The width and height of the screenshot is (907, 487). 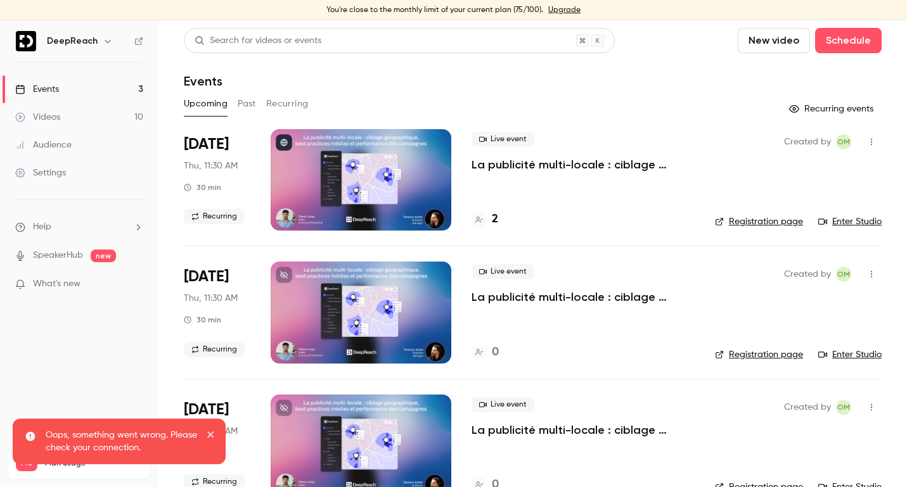 I want to click on li: help-dropdown-opener, so click(x=79, y=227).